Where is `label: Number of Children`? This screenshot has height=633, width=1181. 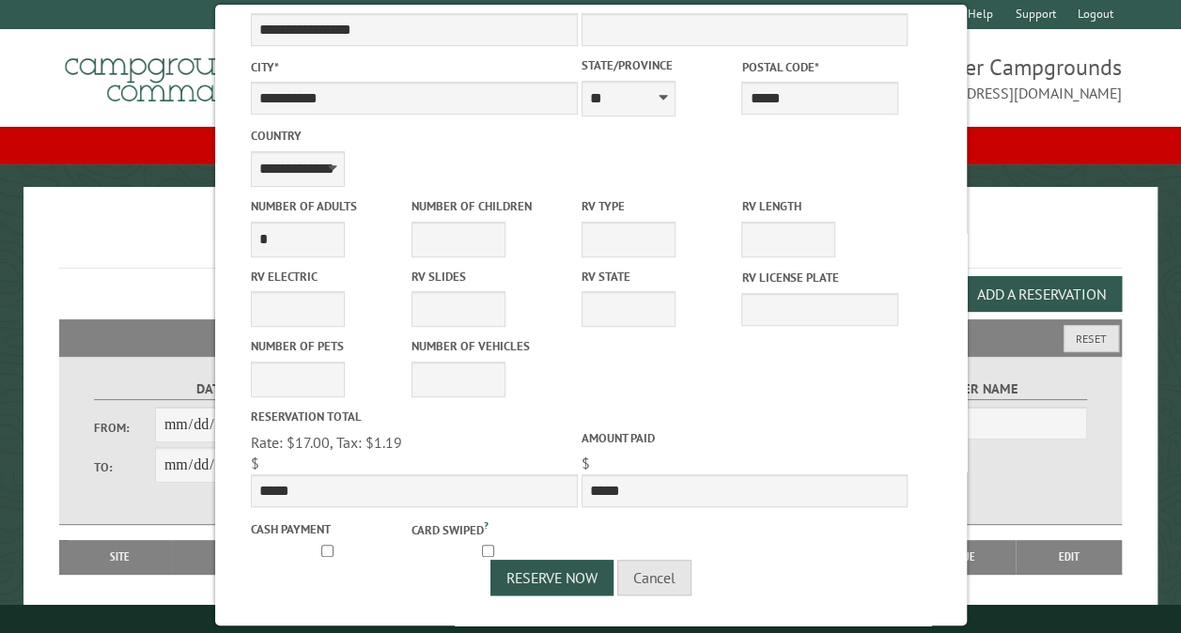
label: Number of Children is located at coordinates (489, 206).